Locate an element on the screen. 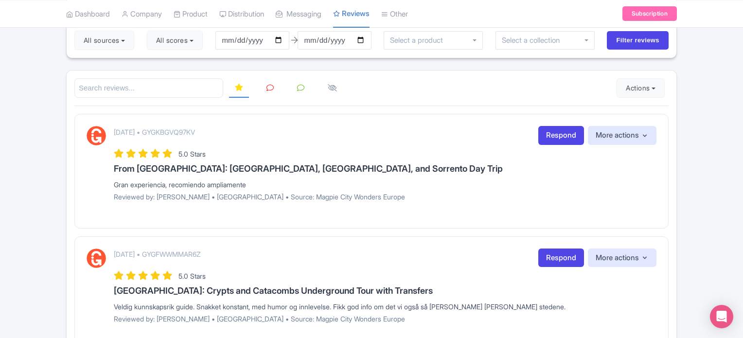  input: Filter reviews is located at coordinates (638, 40).